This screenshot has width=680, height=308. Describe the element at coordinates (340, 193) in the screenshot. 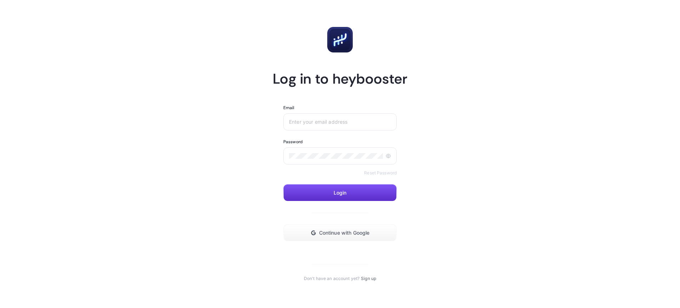

I see `button: Login` at that location.